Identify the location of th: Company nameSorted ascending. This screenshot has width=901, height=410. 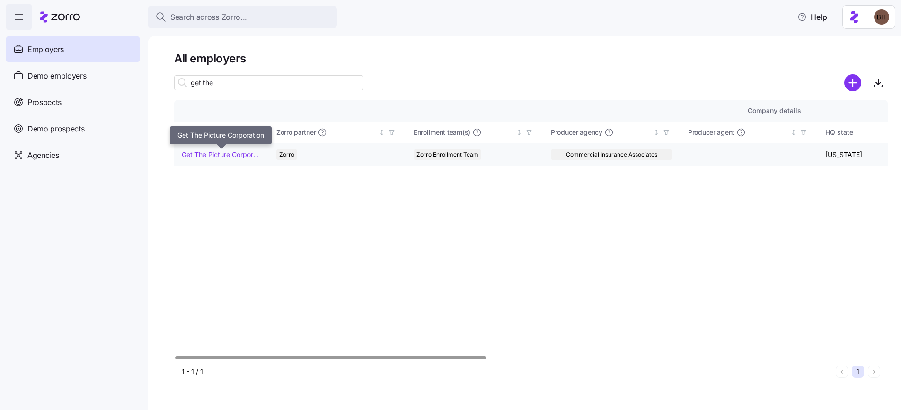
(222, 133).